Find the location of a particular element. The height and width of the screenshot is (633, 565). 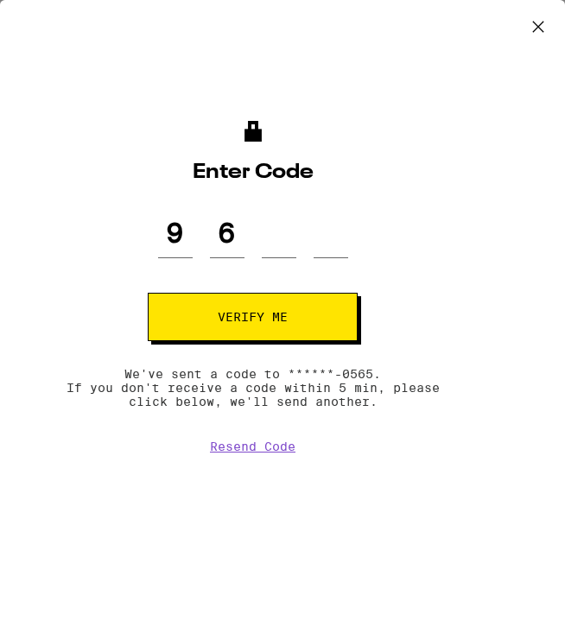

button: Verify me is located at coordinates (252, 317).